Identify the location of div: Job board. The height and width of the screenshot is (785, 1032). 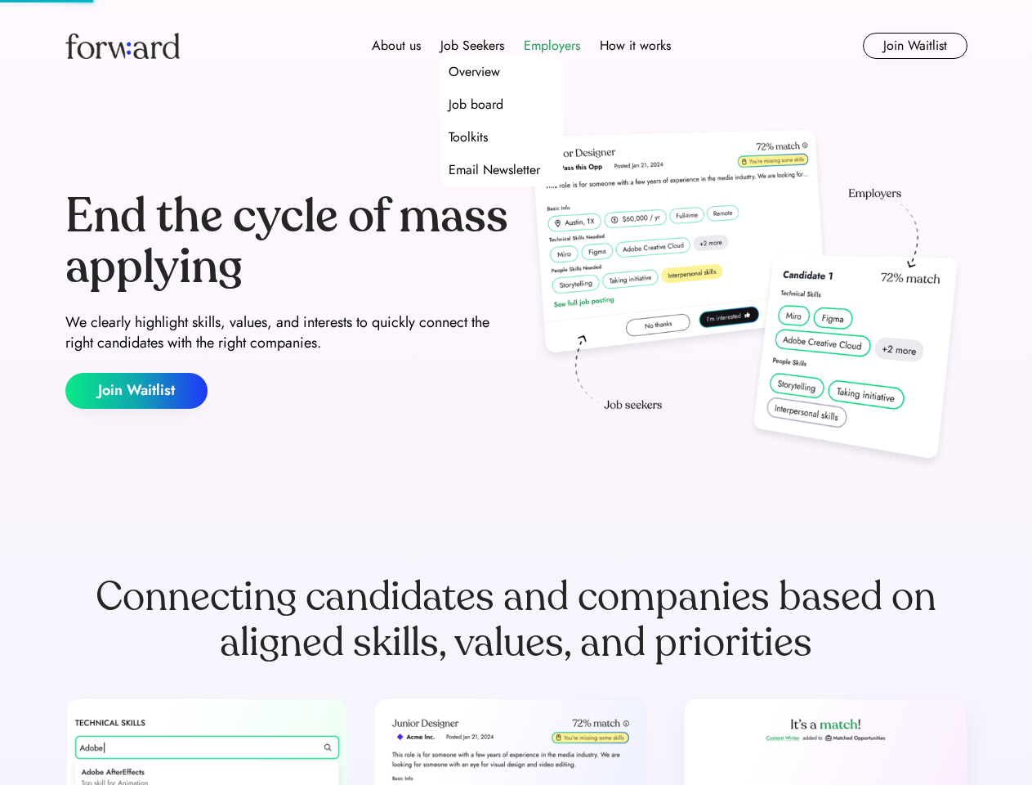
(476, 105).